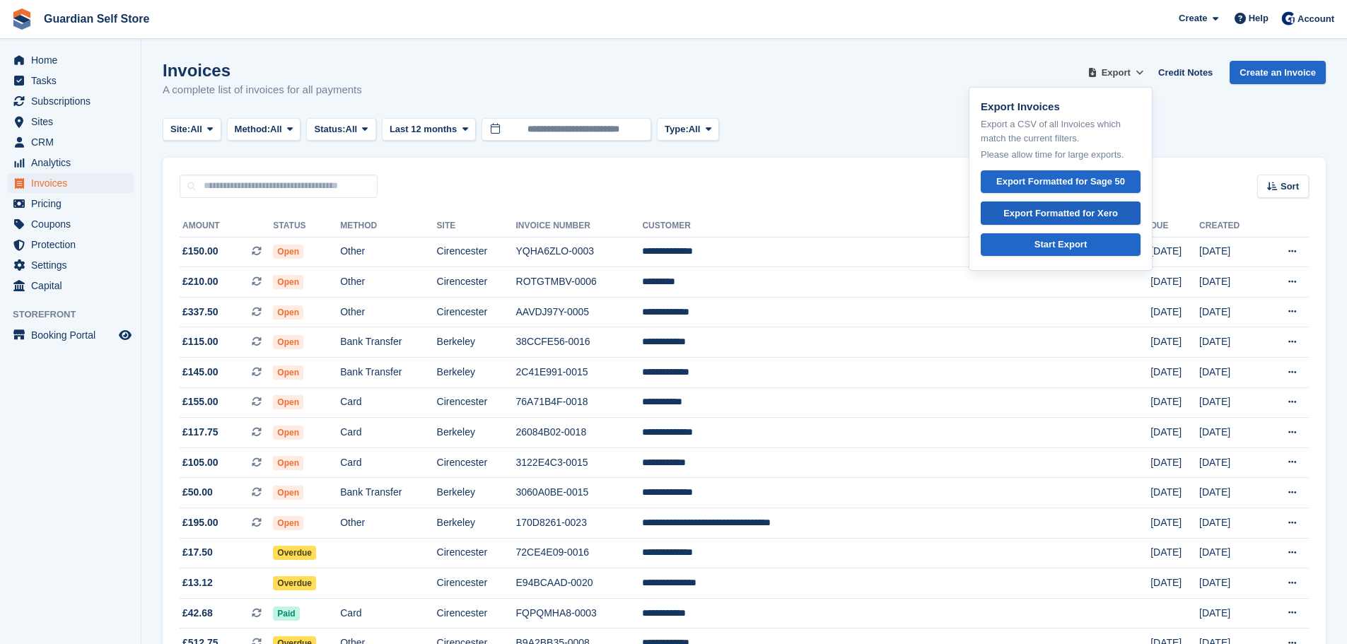 The image size is (1347, 644). Describe the element at coordinates (200, 251) in the screenshot. I see `span: £150.00` at that location.